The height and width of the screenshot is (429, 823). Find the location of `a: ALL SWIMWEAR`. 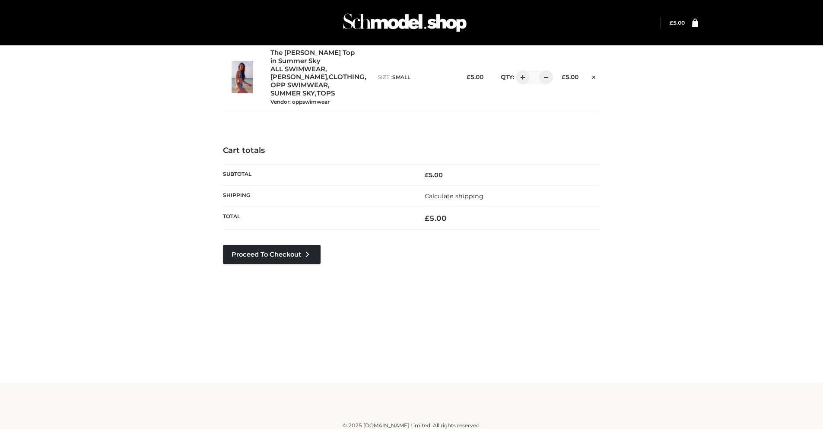

a: ALL SWIMWEAR is located at coordinates (298, 69).